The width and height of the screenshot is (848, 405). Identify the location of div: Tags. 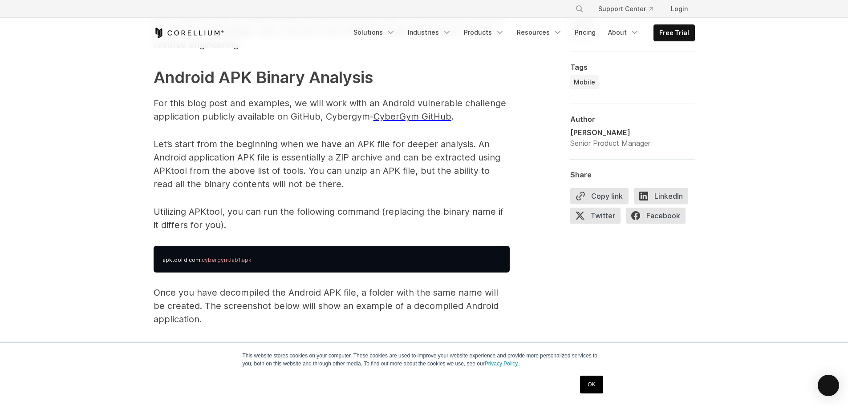
(632, 67).